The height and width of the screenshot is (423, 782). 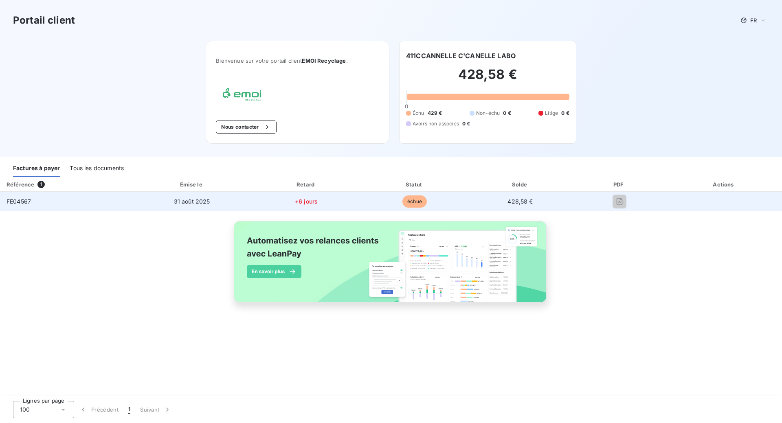 What do you see at coordinates (754, 20) in the screenshot?
I see `span: FR` at bounding box center [754, 20].